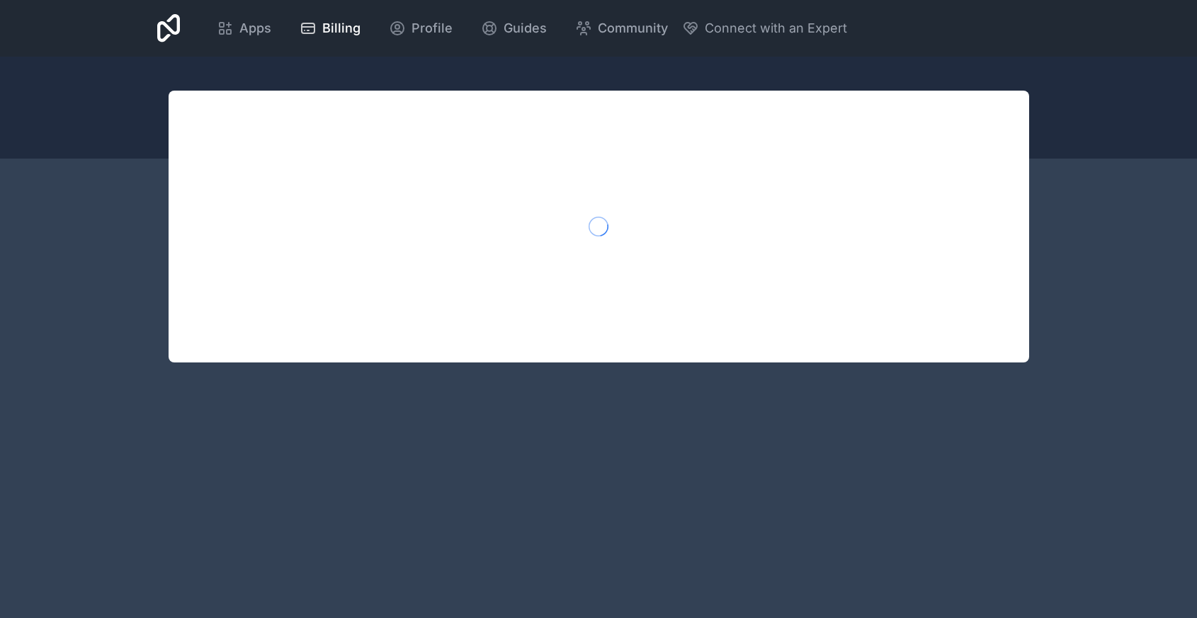  What do you see at coordinates (525, 28) in the screenshot?
I see `span: Guides` at bounding box center [525, 28].